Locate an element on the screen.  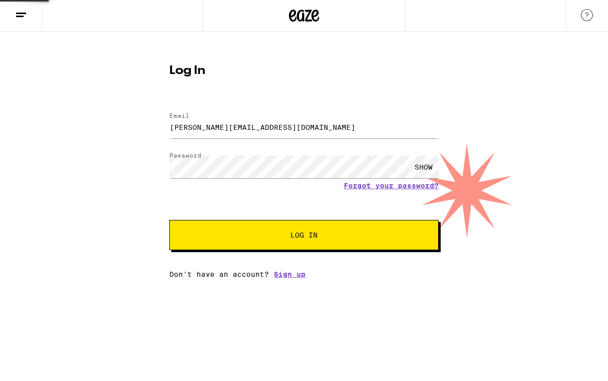
div: SHOW is located at coordinates (424, 167).